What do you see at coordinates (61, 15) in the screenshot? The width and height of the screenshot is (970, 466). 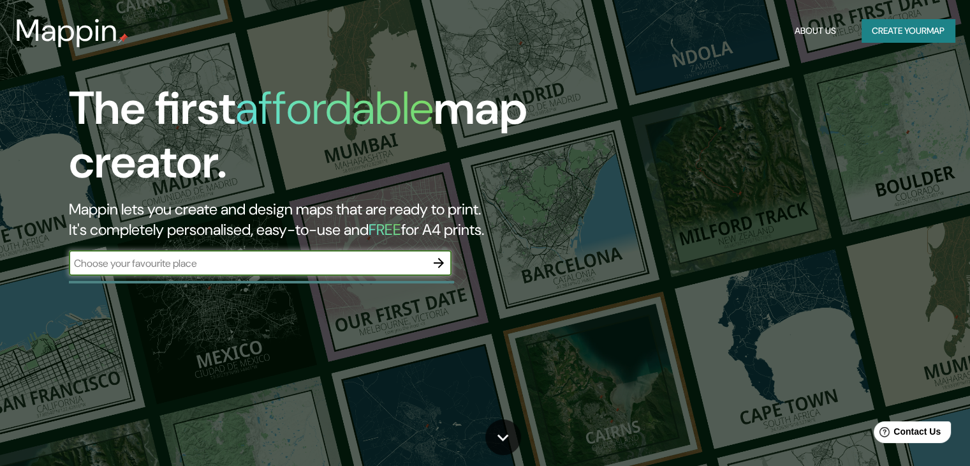 I see `span: Contact Us` at bounding box center [61, 15].